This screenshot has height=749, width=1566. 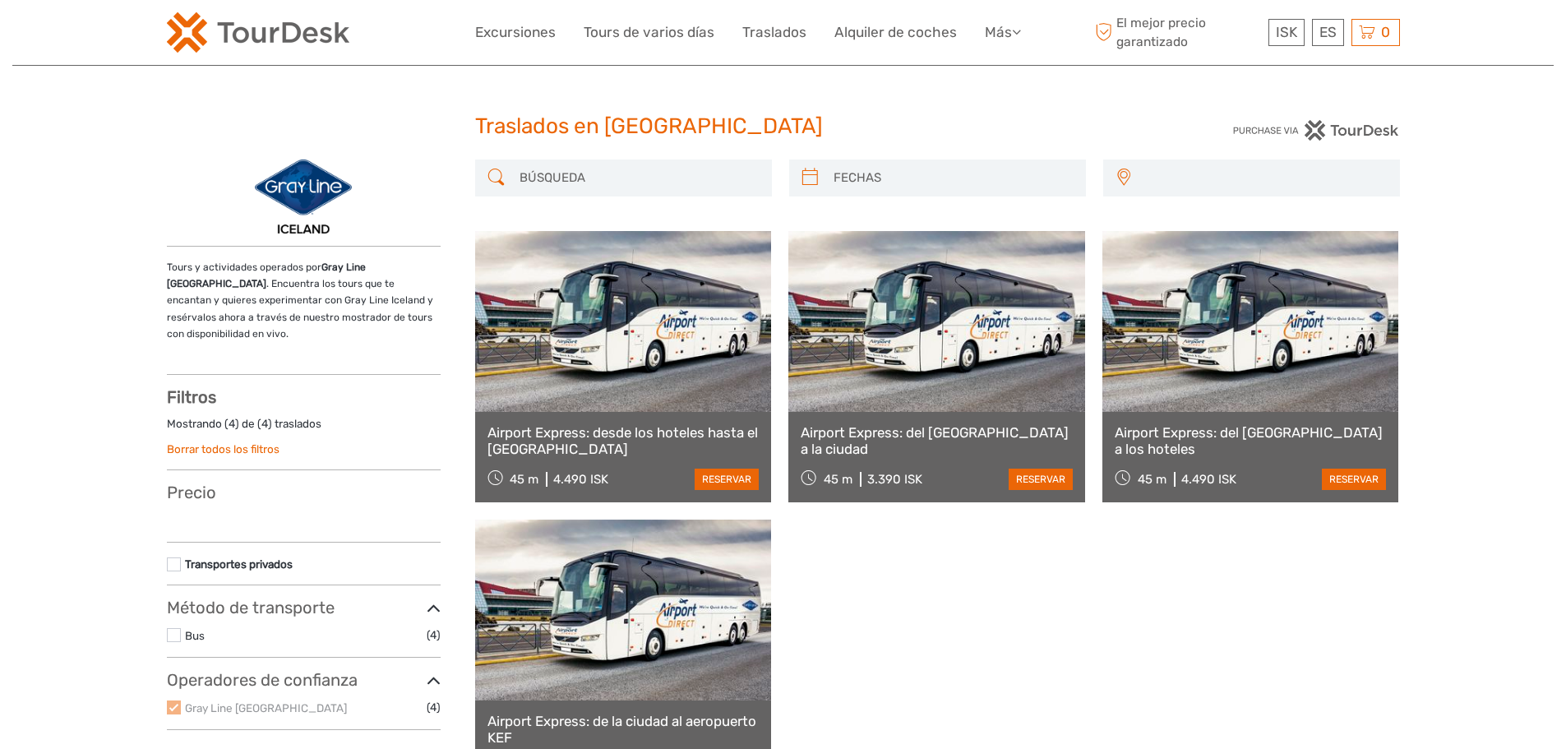 I want to click on strong: Filtros, so click(x=192, y=397).